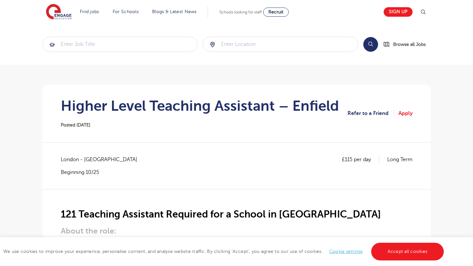  What do you see at coordinates (125, 11) in the screenshot?
I see `a: For Schools` at bounding box center [125, 11].